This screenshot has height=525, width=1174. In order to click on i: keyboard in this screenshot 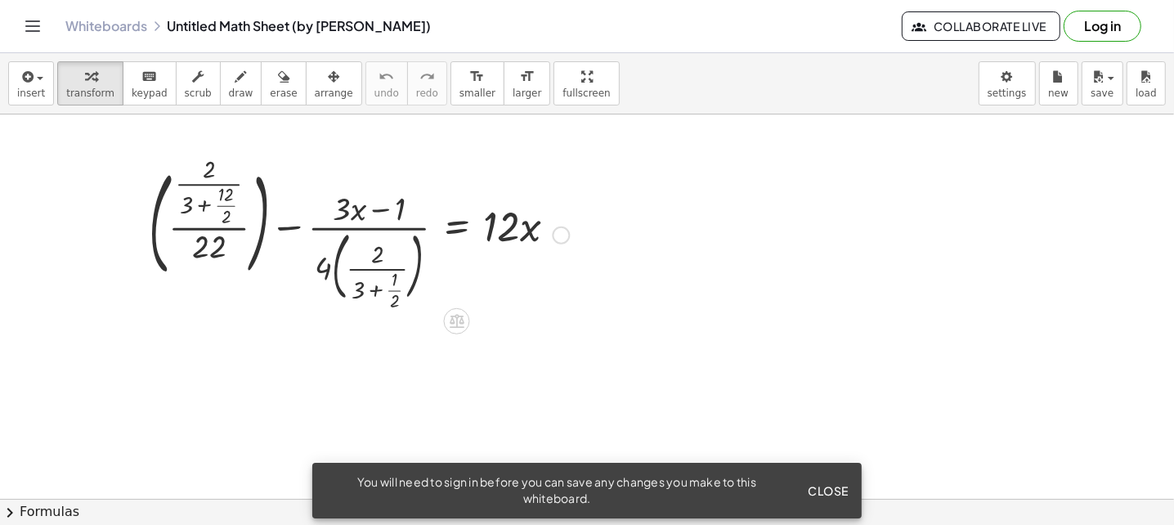, I will do `click(149, 77)`.